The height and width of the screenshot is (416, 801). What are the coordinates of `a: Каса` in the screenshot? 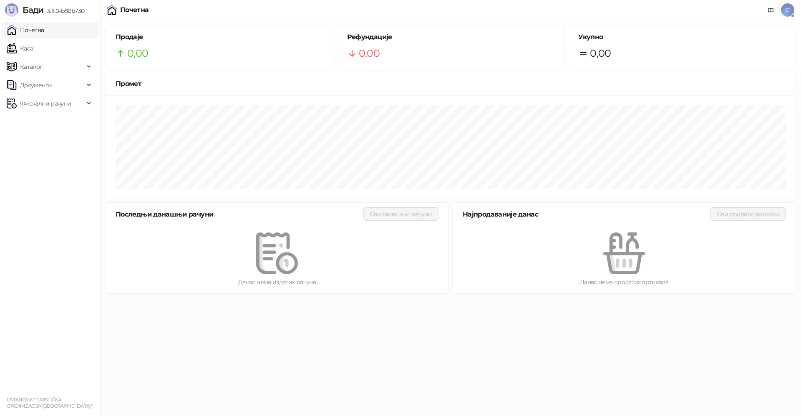 It's located at (20, 48).